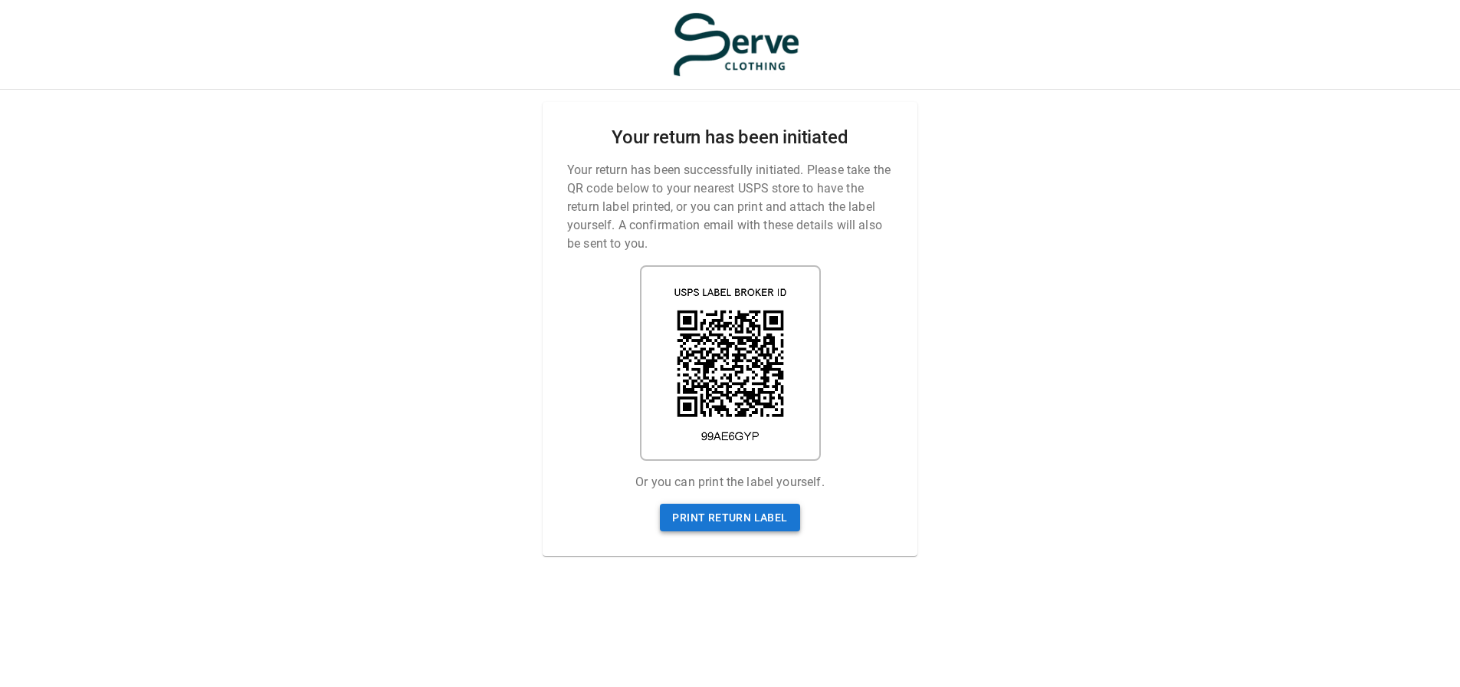 This screenshot has height=687, width=1460. What do you see at coordinates (730, 137) in the screenshot?
I see `h2: Your return has been initiated` at bounding box center [730, 137].